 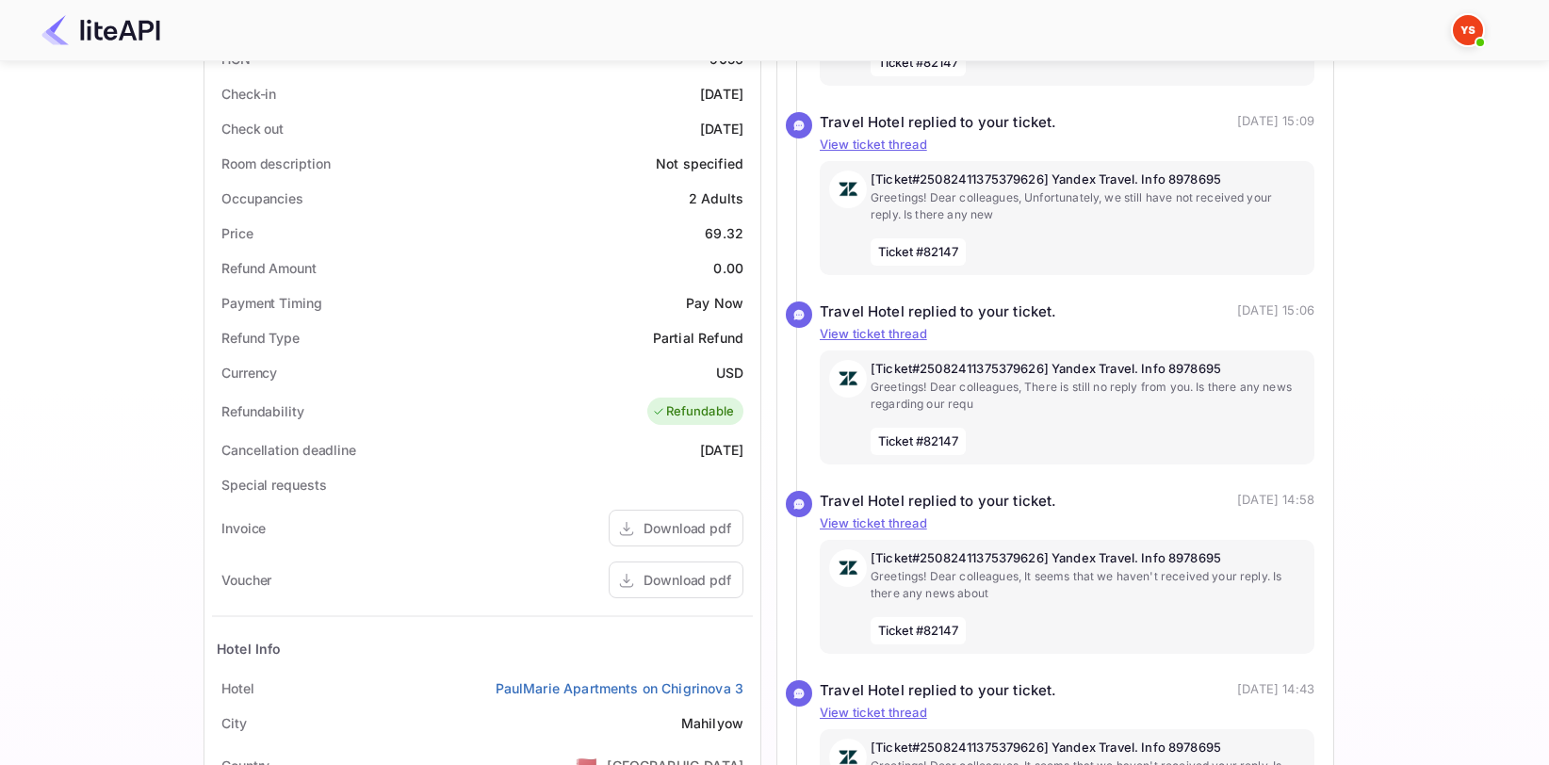 I want to click on div: Occupancies, so click(x=262, y=198).